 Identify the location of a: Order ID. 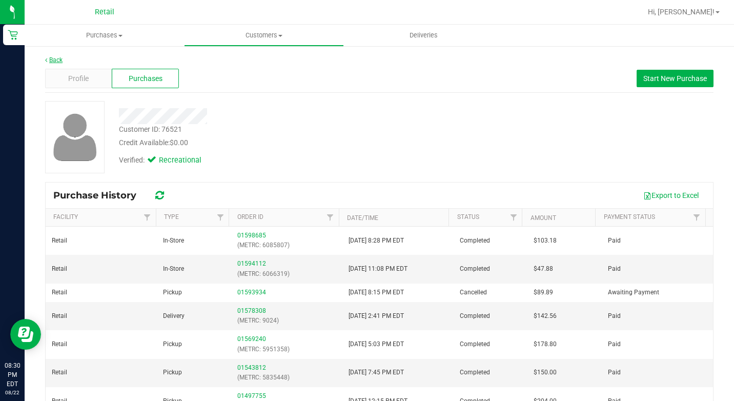
(250, 217).